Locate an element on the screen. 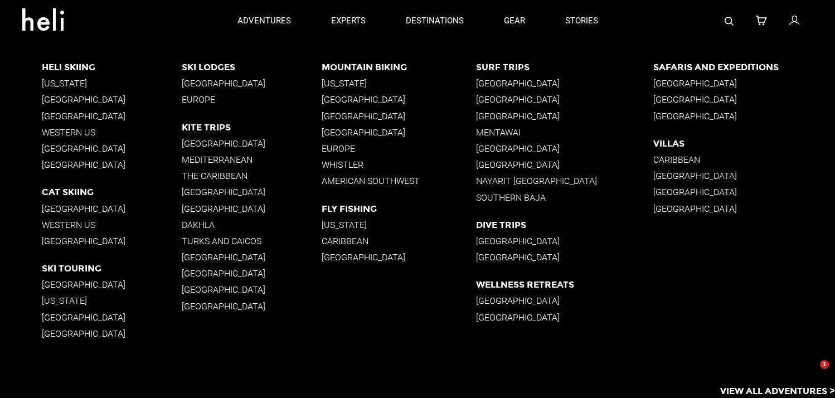  p: The Caribbean is located at coordinates (251, 176).